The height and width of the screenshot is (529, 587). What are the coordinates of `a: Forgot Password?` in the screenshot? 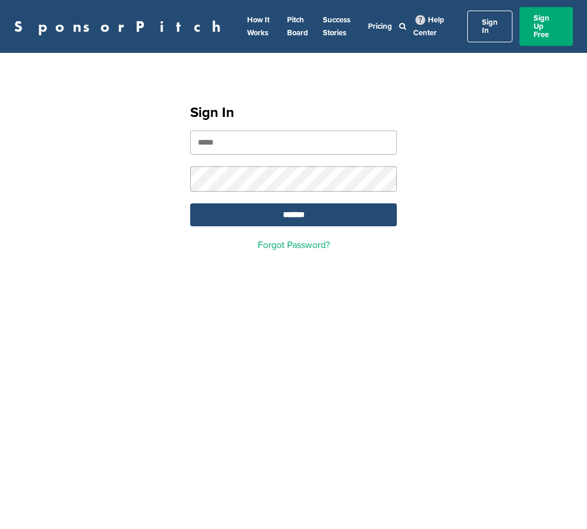 It's located at (294, 245).